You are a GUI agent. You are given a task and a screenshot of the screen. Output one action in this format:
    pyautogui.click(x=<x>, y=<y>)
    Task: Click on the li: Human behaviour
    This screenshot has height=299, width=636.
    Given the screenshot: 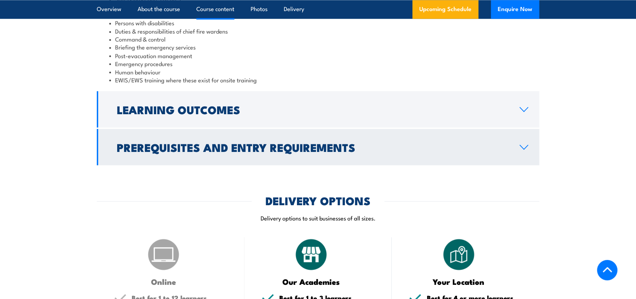 What is the action you would take?
    pyautogui.click(x=318, y=71)
    